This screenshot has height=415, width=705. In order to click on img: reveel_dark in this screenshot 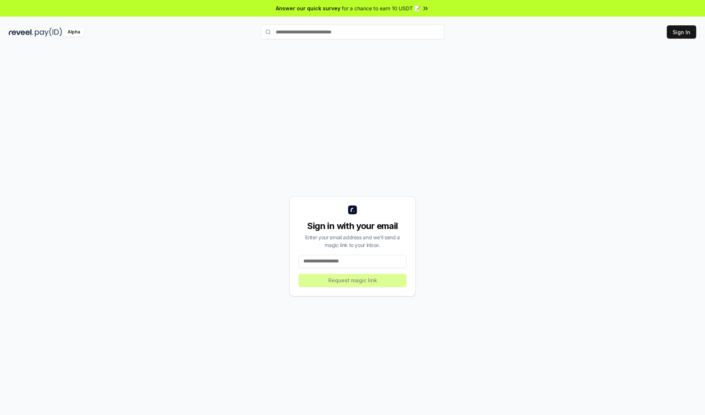, I will do `click(21, 32)`.